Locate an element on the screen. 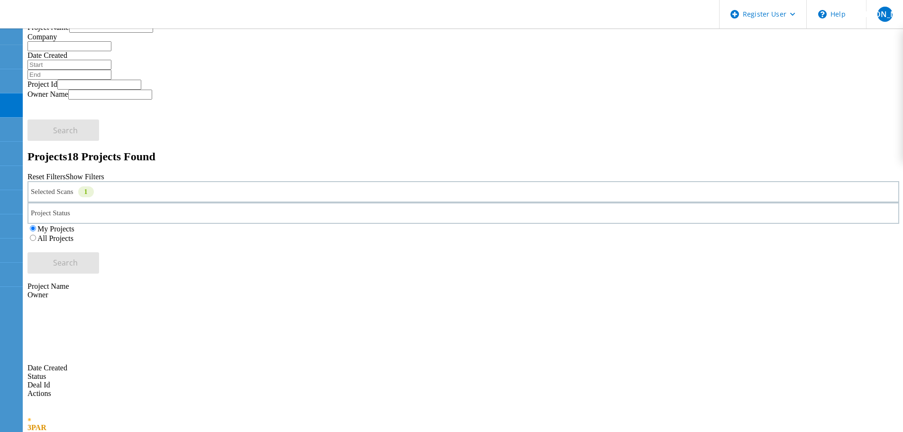 Image resolution: width=903 pixels, height=432 pixels. a: Reset Filters is located at coordinates (46, 176).